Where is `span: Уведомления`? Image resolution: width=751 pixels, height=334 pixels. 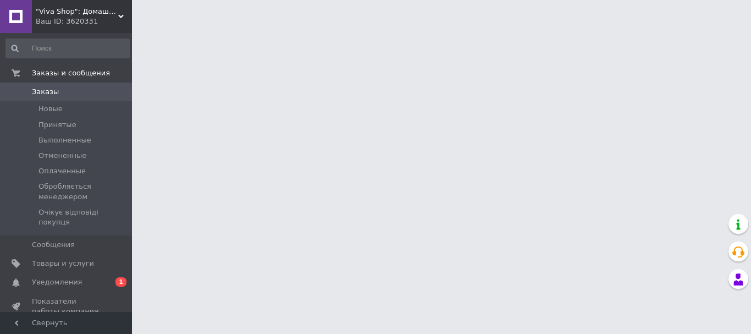
span: Уведомления is located at coordinates (57, 282).